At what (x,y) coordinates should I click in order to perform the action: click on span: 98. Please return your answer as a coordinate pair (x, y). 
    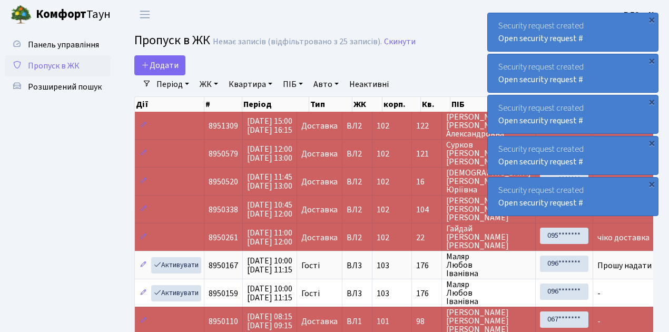
    Looking at the image, I should click on (427, 321).